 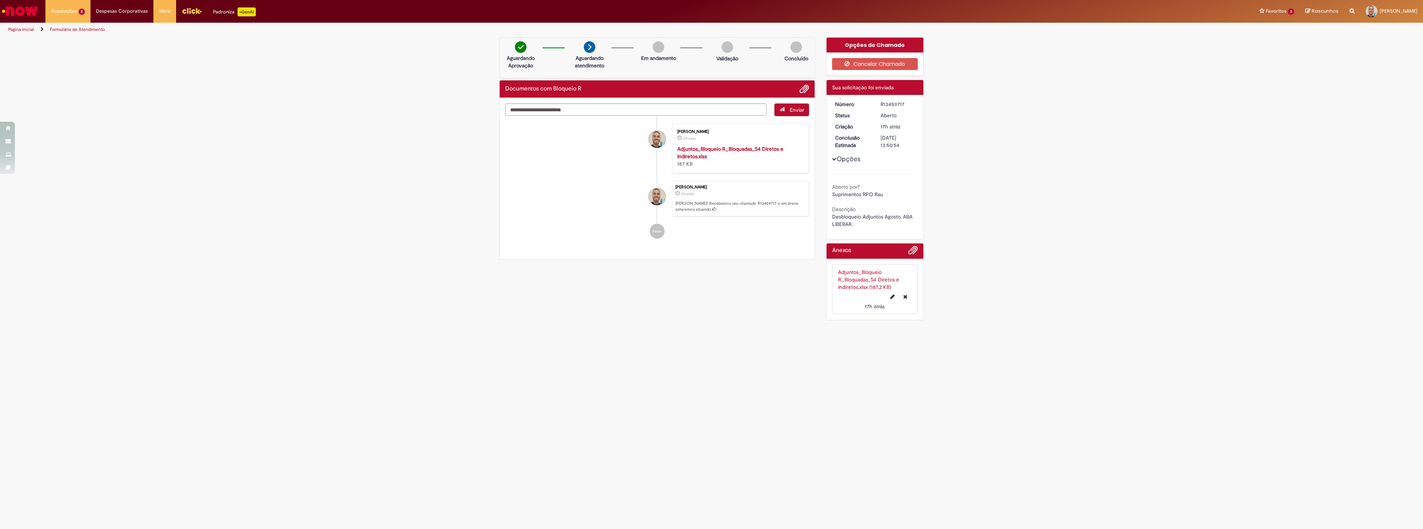 I want to click on span: 2, so click(x=82, y=12).